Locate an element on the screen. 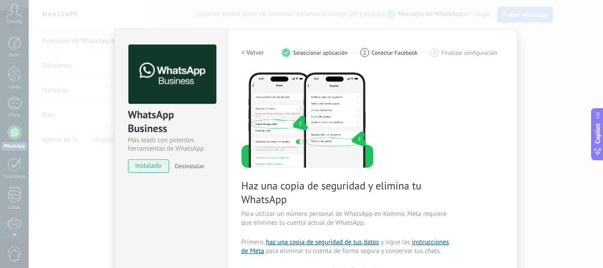 The height and width of the screenshot is (268, 603). span: Copilot is located at coordinates (598, 133).